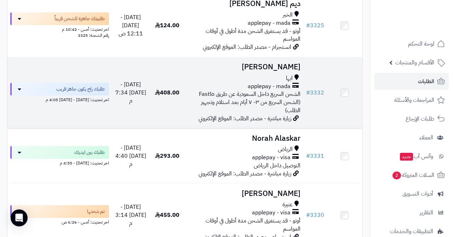 This screenshot has width=453, height=237. I want to click on span: لوحة التحكم, so click(421, 44).